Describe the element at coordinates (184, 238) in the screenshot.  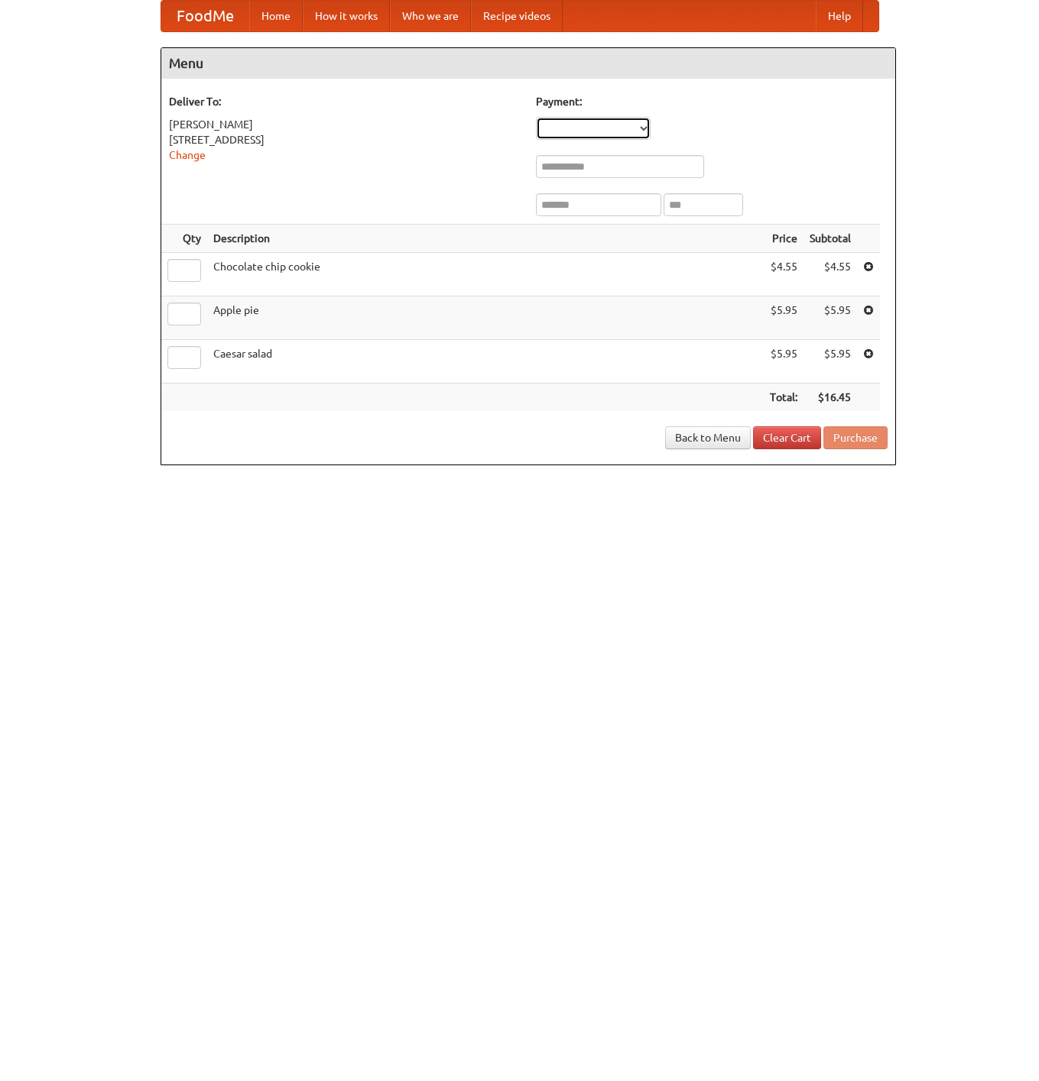
I see `th: Qty` at that location.